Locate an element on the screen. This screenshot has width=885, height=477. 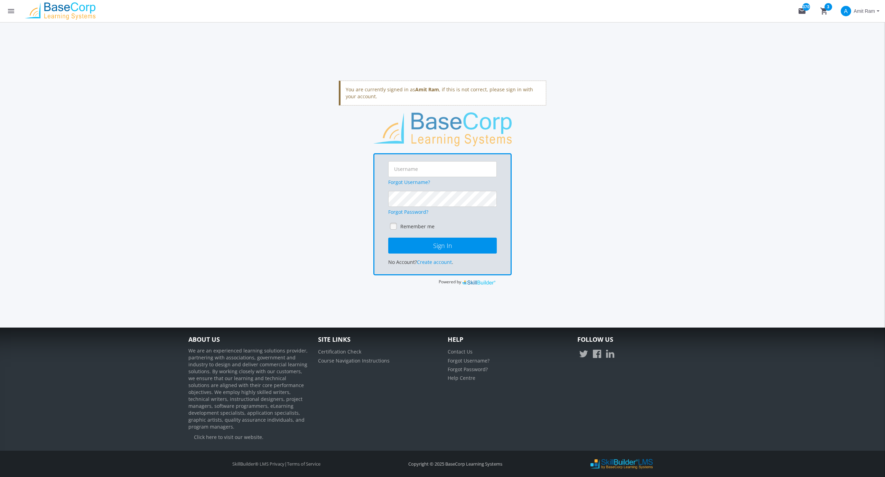
a: Certification Check is located at coordinates (340, 351).